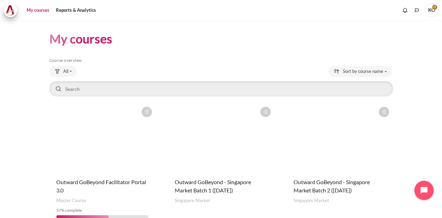 Image resolution: width=442 pixels, height=218 pixels. I want to click on div: Course overview controls, so click(221, 82).